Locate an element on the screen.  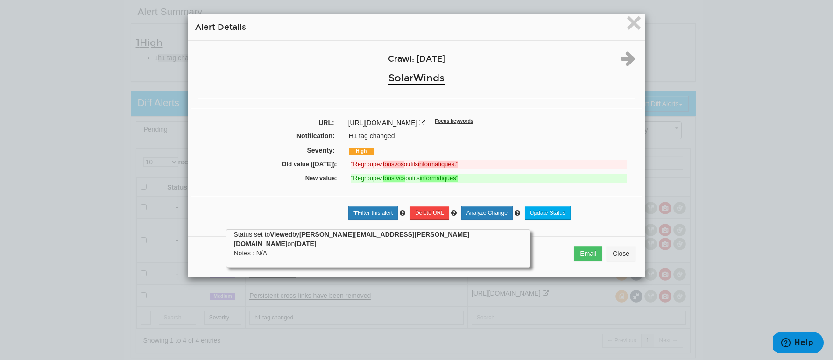
a: Next alert is located at coordinates (628, 62).